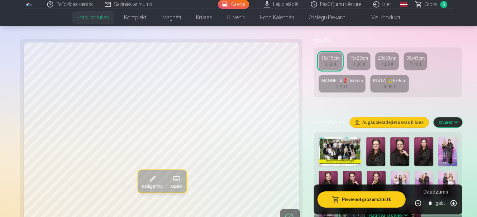  Describe the element at coordinates (204, 17) in the screenshot. I see `a: Krūzes` at that location.